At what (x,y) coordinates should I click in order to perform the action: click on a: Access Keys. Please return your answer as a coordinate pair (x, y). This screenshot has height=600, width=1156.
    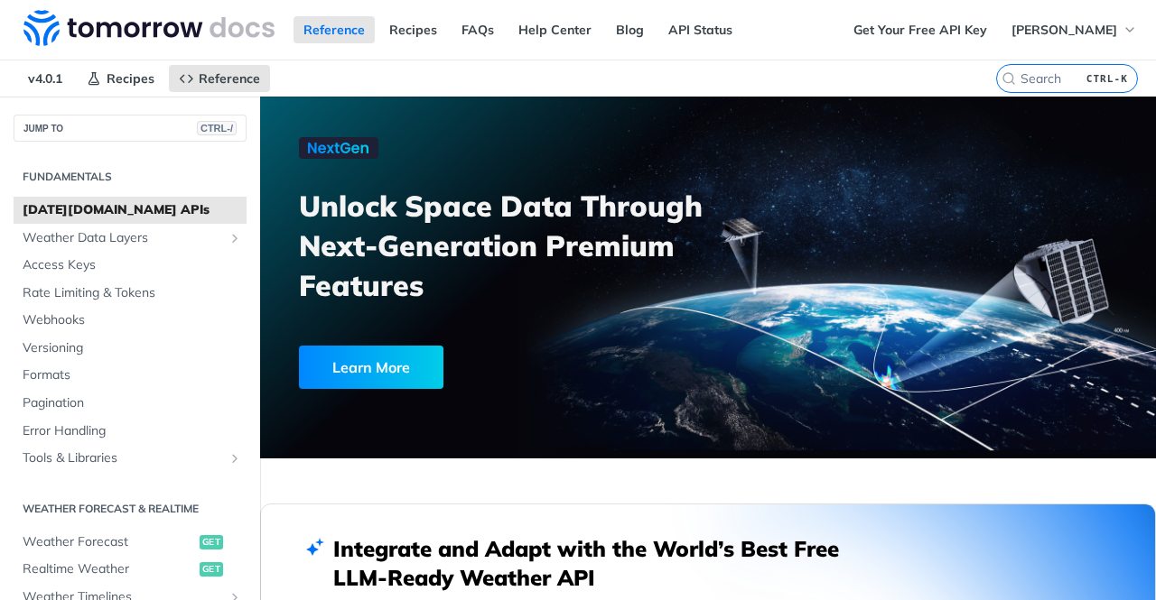
    Looking at the image, I should click on (130, 265).